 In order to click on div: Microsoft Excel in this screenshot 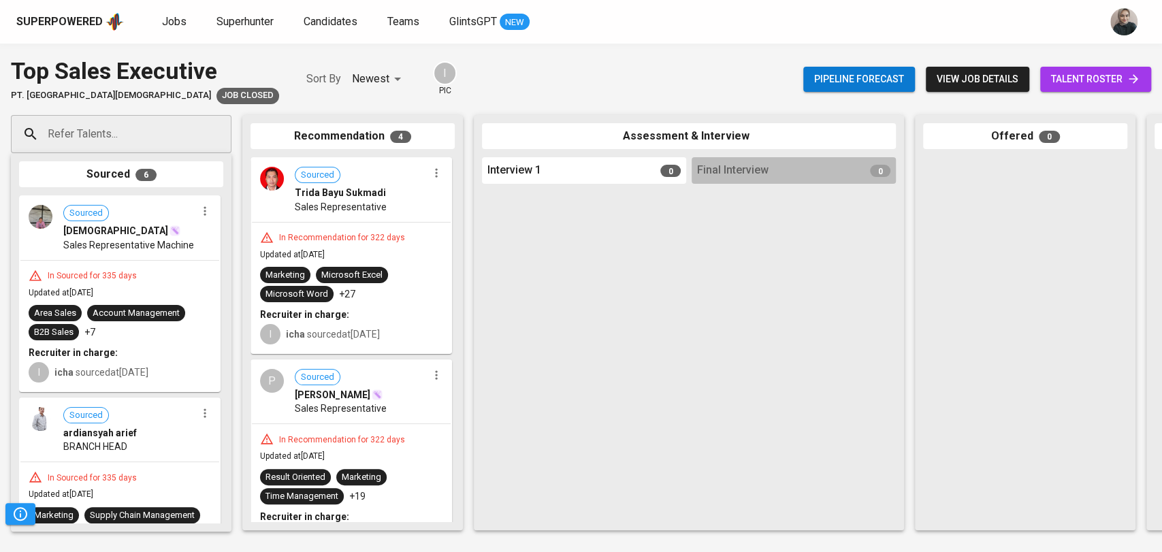, I will do `click(352, 275)`.